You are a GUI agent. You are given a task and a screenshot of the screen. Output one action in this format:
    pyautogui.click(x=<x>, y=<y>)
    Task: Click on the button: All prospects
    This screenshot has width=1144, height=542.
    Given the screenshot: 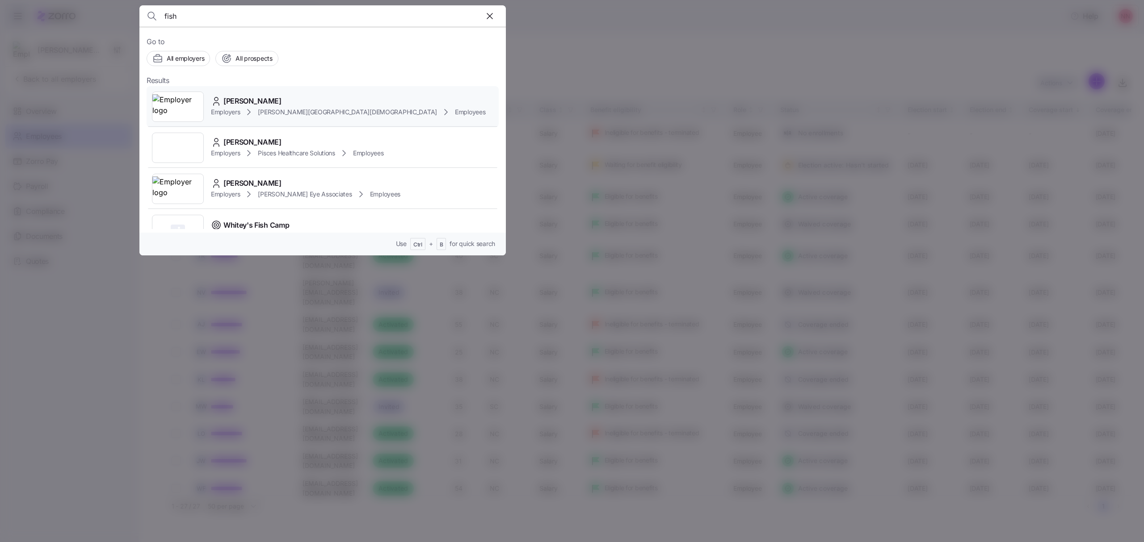 What is the action you would take?
    pyautogui.click(x=247, y=59)
    